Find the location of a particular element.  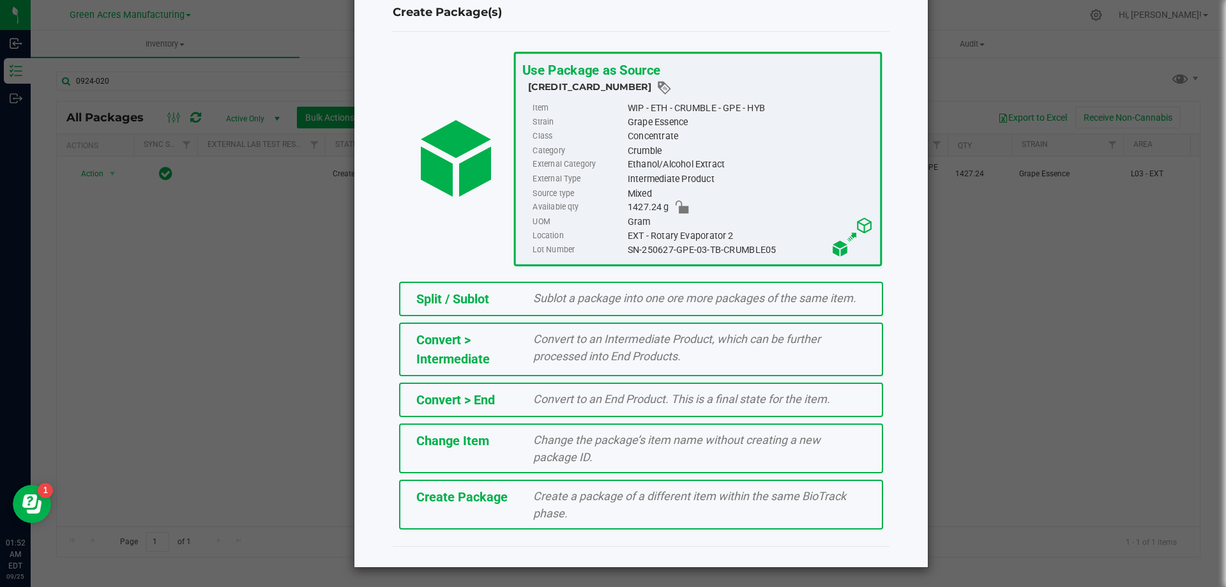

div: 6120478602252611 is located at coordinates (700, 87).